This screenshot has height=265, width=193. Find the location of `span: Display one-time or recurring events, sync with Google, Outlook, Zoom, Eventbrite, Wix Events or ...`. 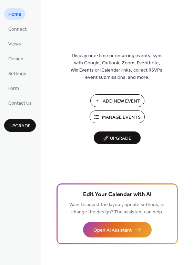

span: Display one-time or recurring events, sync with Google, Outlook, Zoom, Eventbrite, Wix Events or ... is located at coordinates (117, 67).